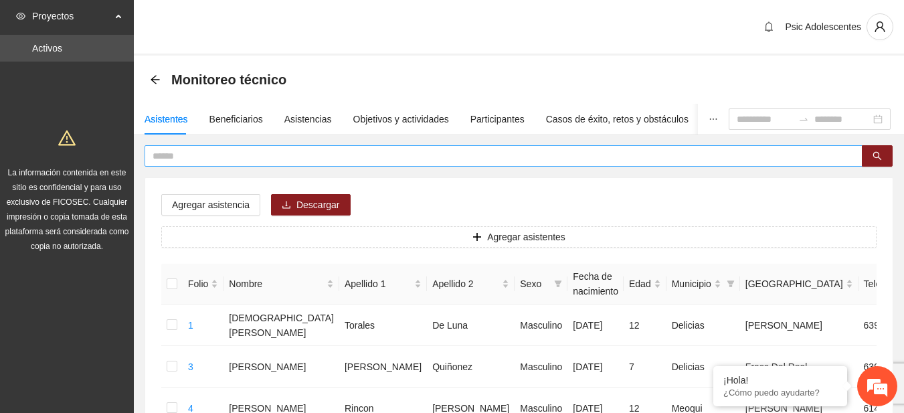 Image resolution: width=904 pixels, height=413 pixels. I want to click on span: bell, so click(769, 27).